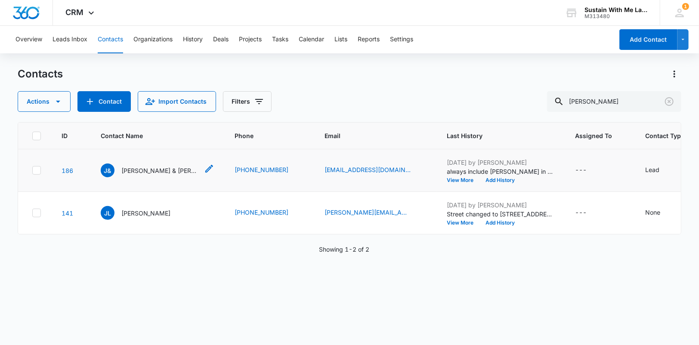 This screenshot has height=345, width=699. Describe the element at coordinates (193, 40) in the screenshot. I see `button: History` at that location.